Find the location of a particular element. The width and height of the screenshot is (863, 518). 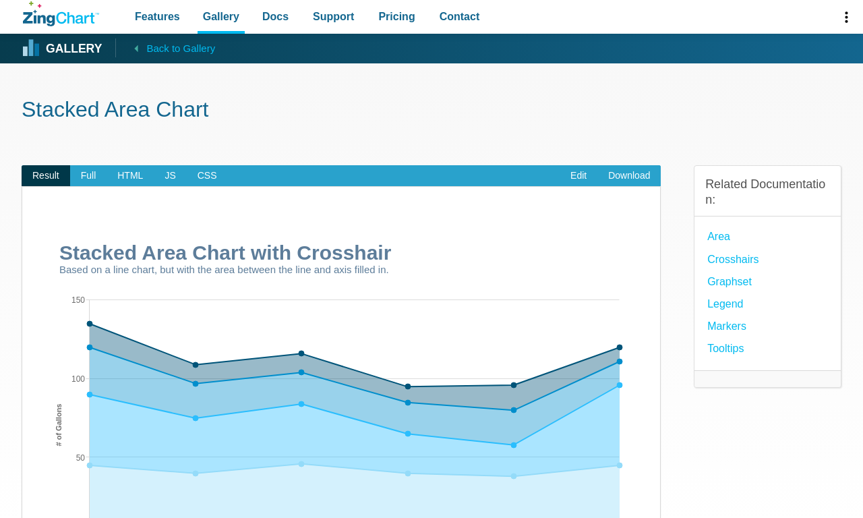

a: Crosshairs is located at coordinates (733, 259).